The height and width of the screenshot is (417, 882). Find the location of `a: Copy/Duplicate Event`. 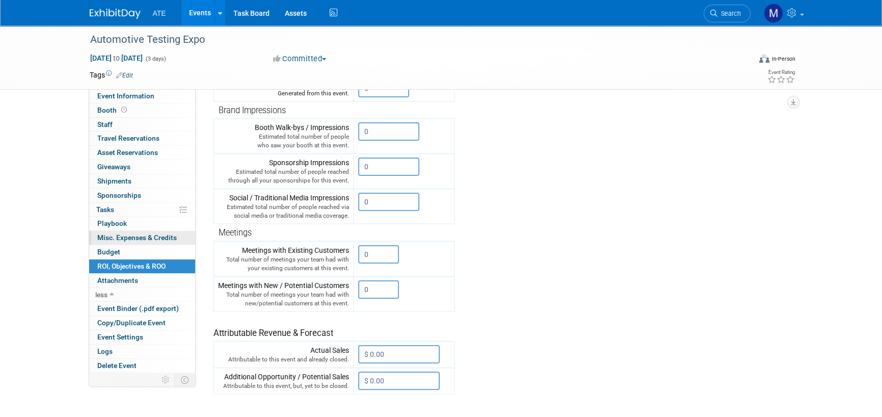

a: Copy/Duplicate Event is located at coordinates (142, 322).